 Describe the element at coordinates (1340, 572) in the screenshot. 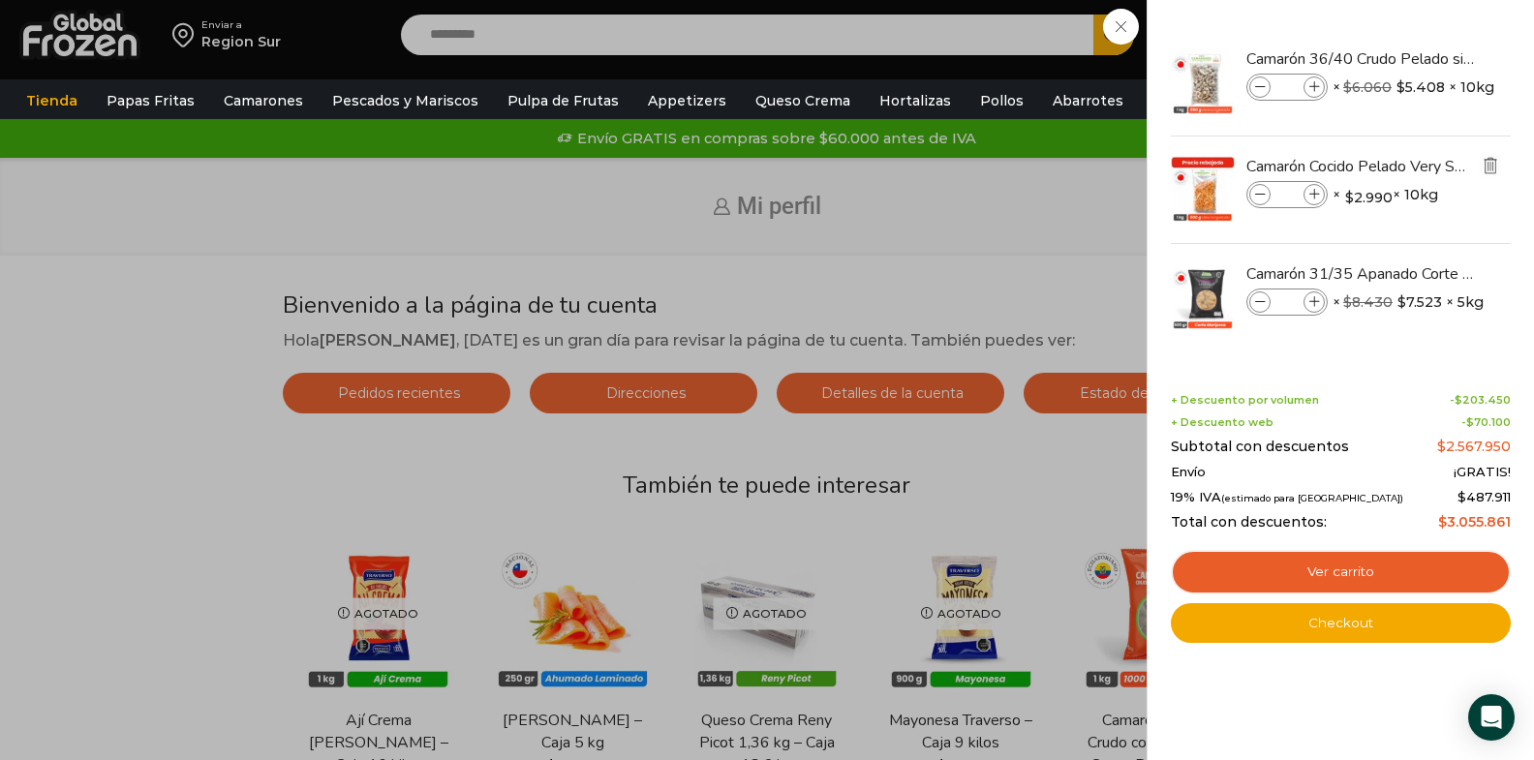

I see `a: Ver carrito` at that location.